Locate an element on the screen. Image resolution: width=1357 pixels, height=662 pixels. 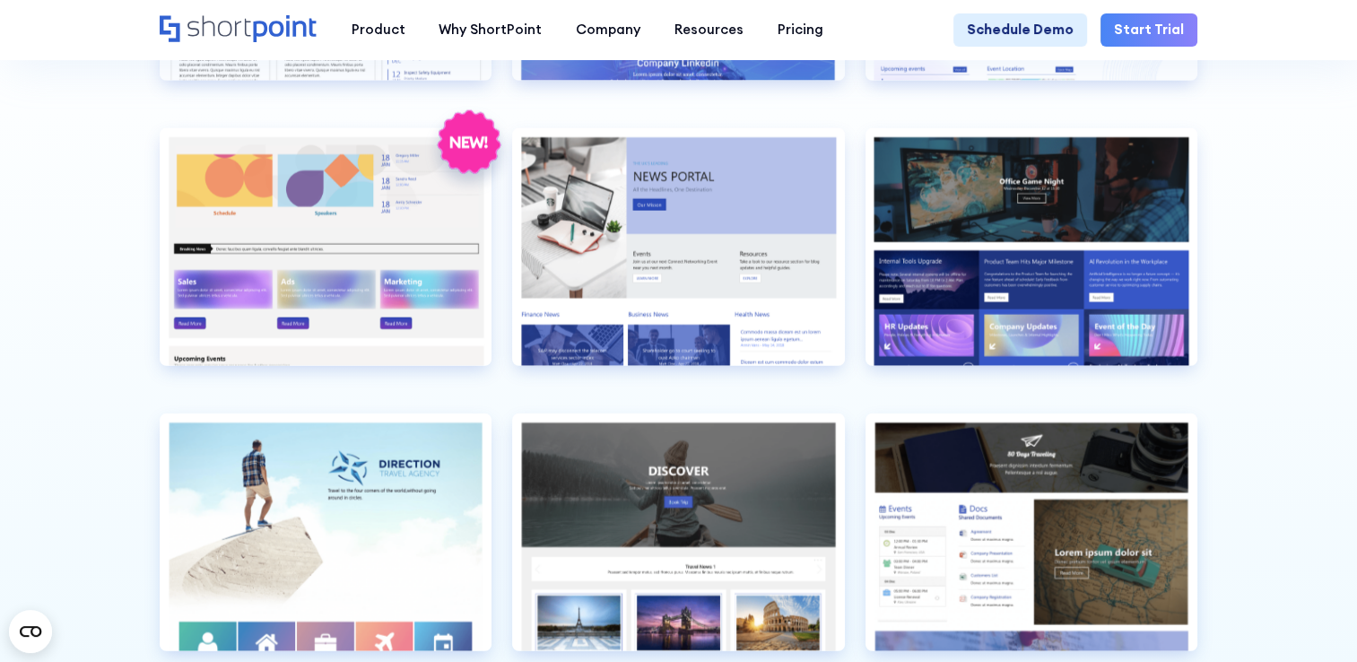
div: Why ShortPoint is located at coordinates (490, 30).